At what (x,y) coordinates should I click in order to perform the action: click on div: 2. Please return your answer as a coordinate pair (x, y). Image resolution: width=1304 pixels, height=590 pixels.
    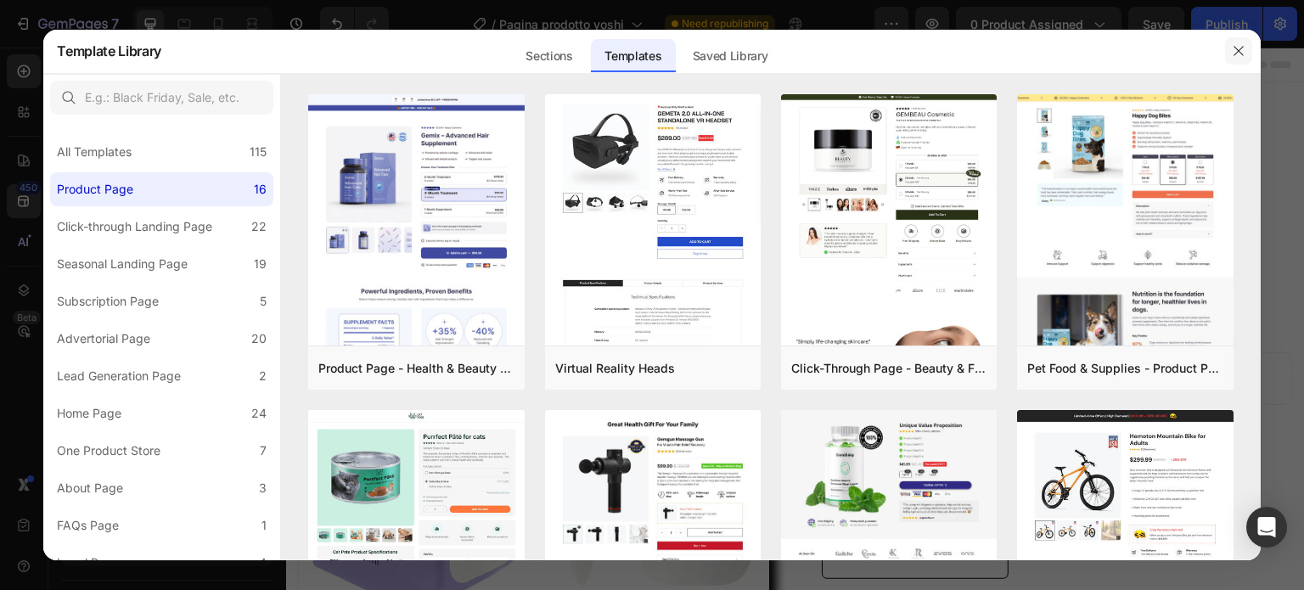
    Looking at the image, I should click on (262, 376).